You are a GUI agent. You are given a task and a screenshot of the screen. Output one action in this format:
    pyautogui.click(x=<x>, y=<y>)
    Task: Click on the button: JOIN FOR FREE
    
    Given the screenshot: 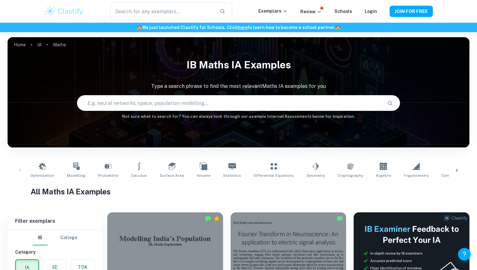 What is the action you would take?
    pyautogui.click(x=411, y=11)
    